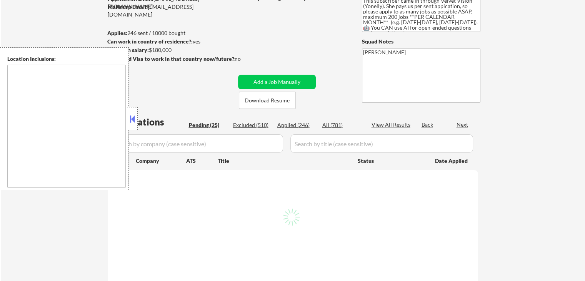 The height and width of the screenshot is (281, 585). Describe the element at coordinates (277, 82) in the screenshot. I see `button: Add a Job Manually` at that location.